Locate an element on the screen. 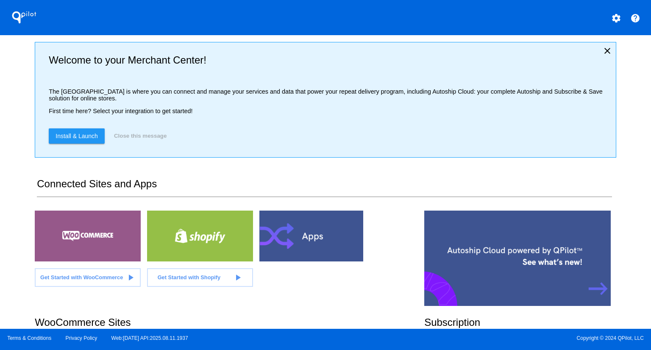 This screenshot has height=350, width=651. span: Install & Launch is located at coordinates (77, 136).